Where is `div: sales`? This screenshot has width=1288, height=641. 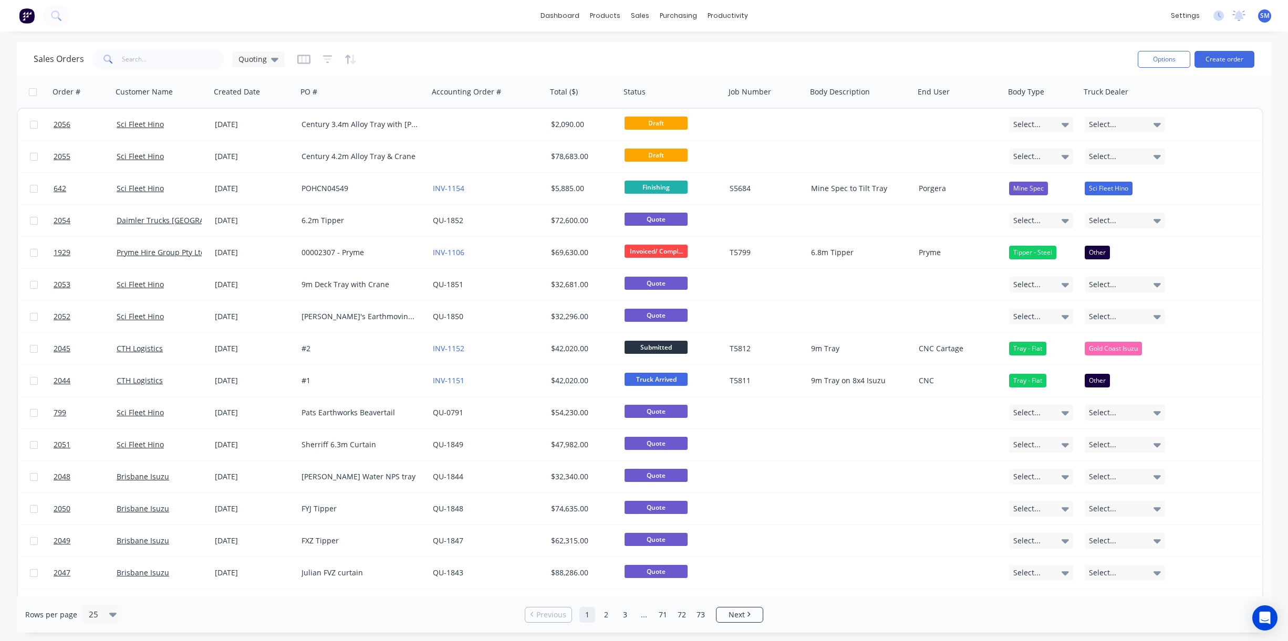
div: sales is located at coordinates (640, 16).